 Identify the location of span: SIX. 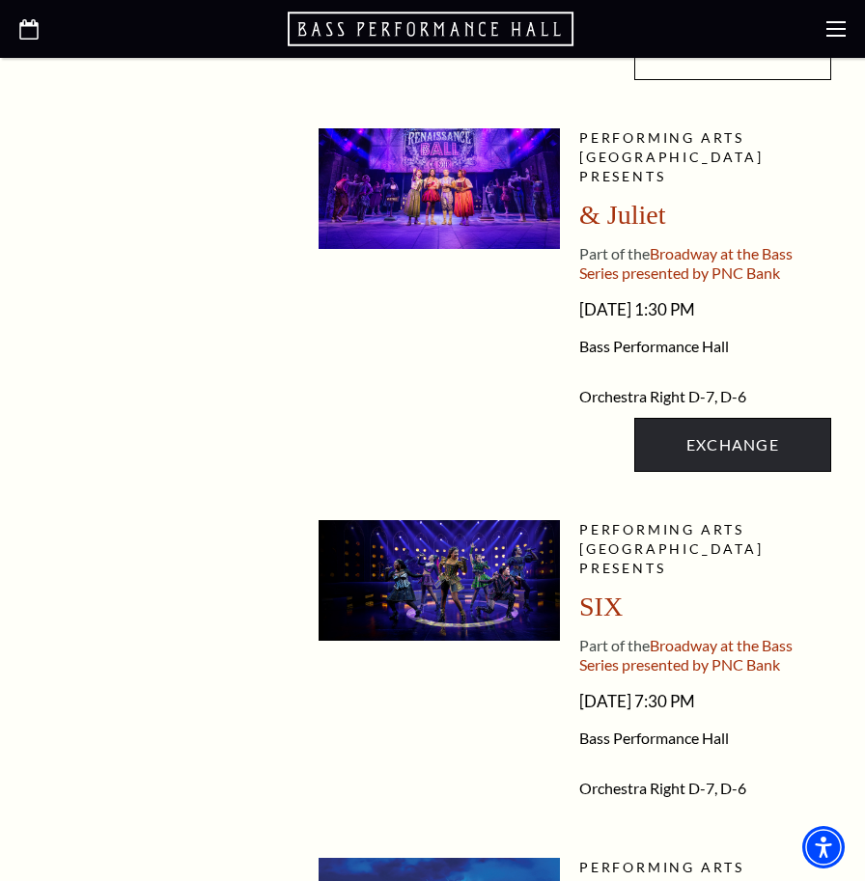
(600, 606).